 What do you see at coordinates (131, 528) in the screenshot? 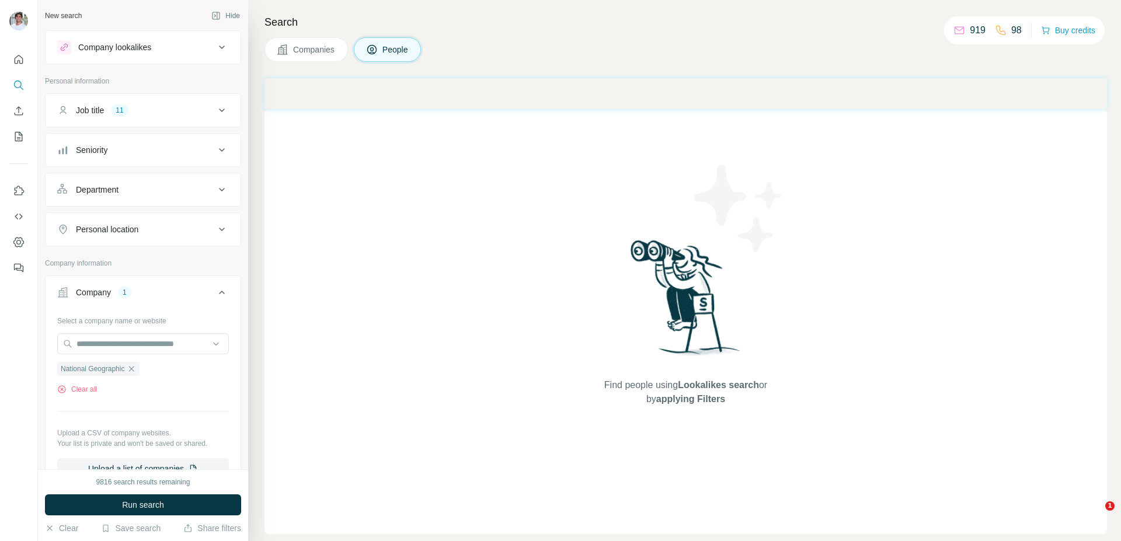
I see `button: Save search` at bounding box center [131, 528].